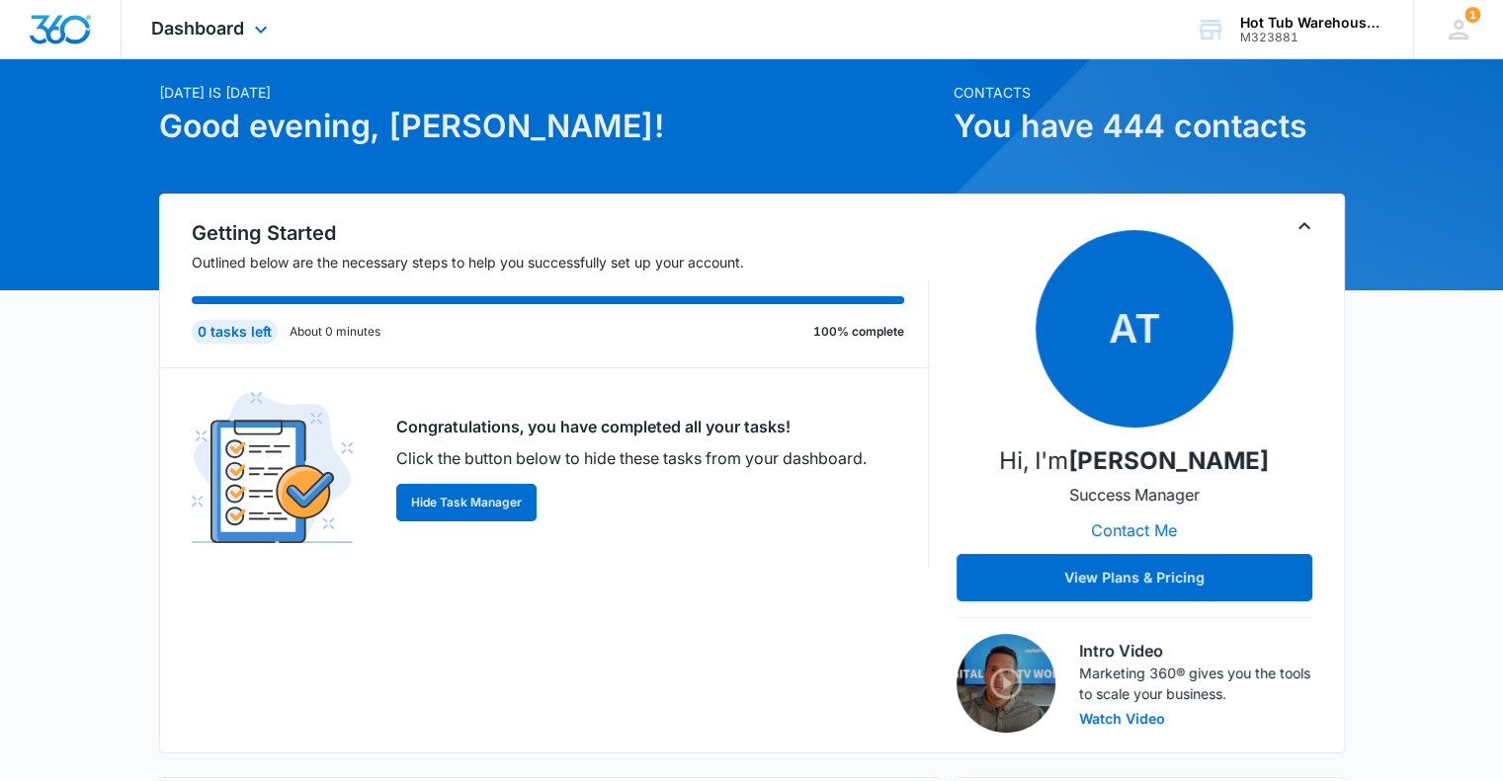 The height and width of the screenshot is (781, 1503). What do you see at coordinates (1195, 684) in the screenshot?
I see `p: Marketing 360® gives you the tools to scale your business.` at bounding box center [1195, 684].